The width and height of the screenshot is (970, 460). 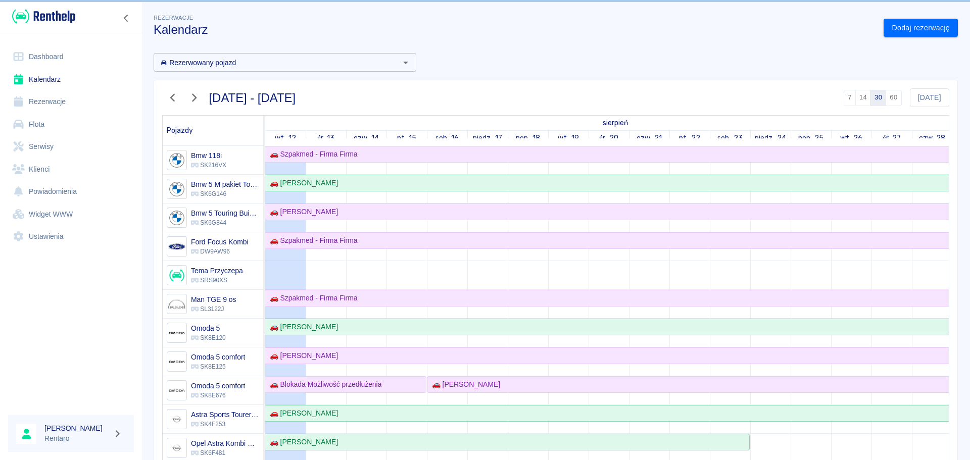 I want to click on p: SK8E125, so click(x=218, y=367).